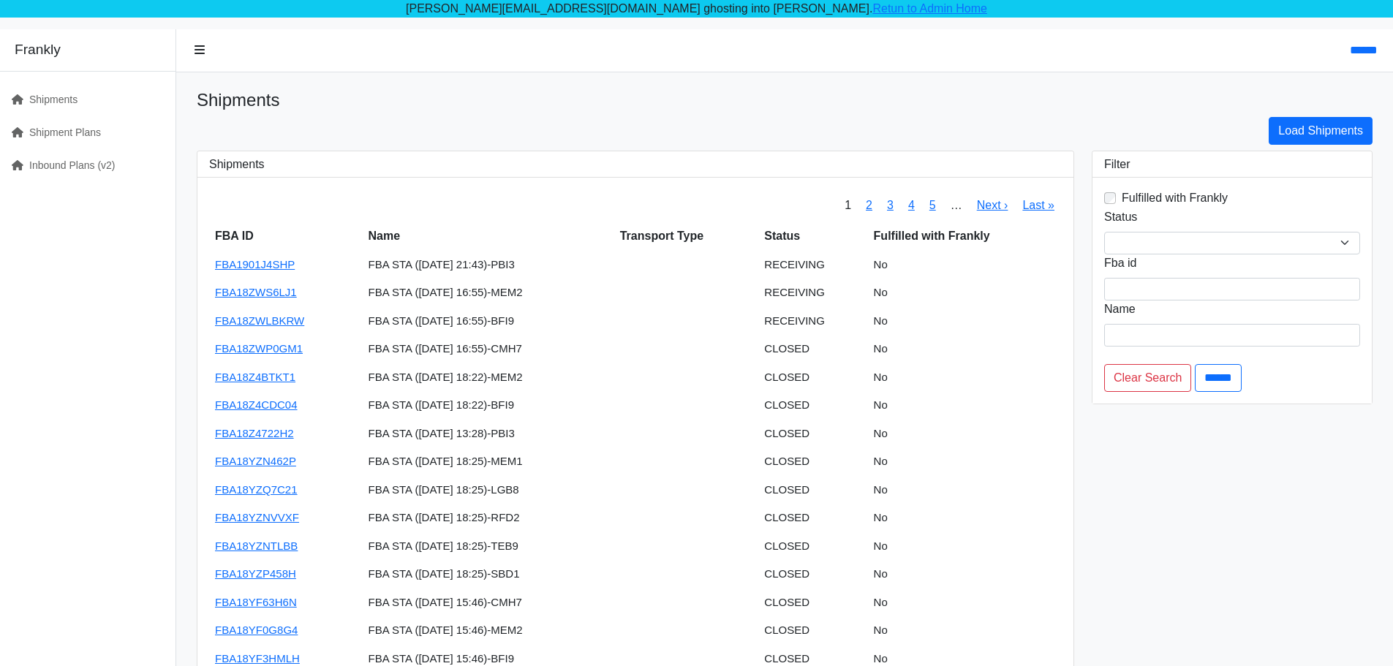 The height and width of the screenshot is (666, 1393). Describe the element at coordinates (687, 236) in the screenshot. I see `th: Transport Type` at that location.